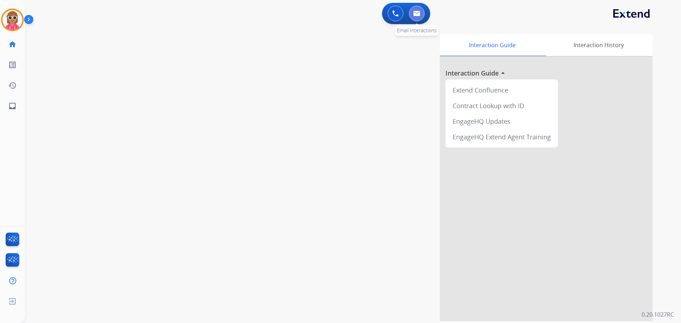 Image resolution: width=681 pixels, height=323 pixels. Describe the element at coordinates (502, 137) in the screenshot. I see `div: EngageHQ Extend Agent Training` at that location.